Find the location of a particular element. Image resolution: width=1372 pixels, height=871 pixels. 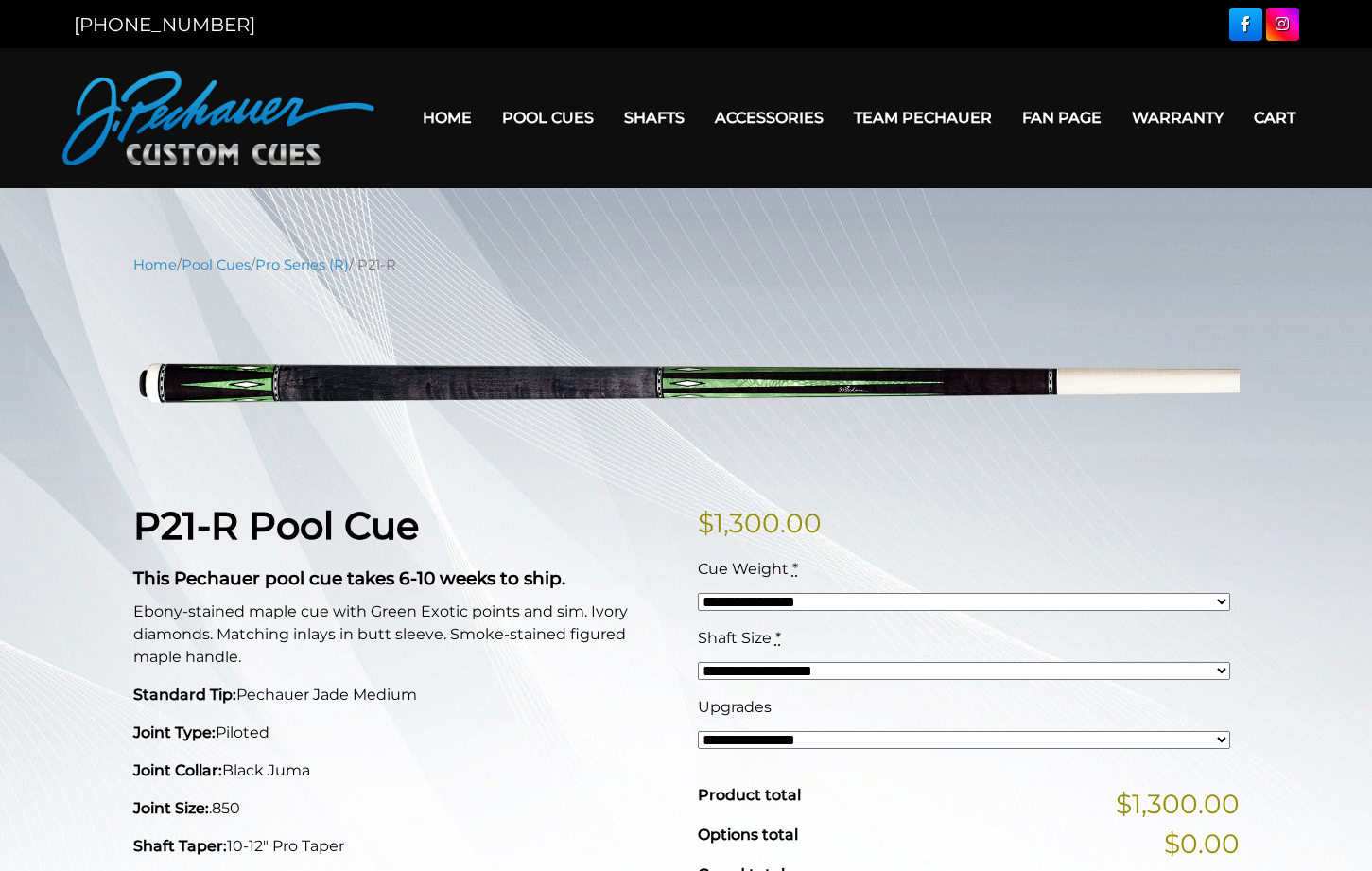

strong: Shaft Taper: is located at coordinates (180, 845).